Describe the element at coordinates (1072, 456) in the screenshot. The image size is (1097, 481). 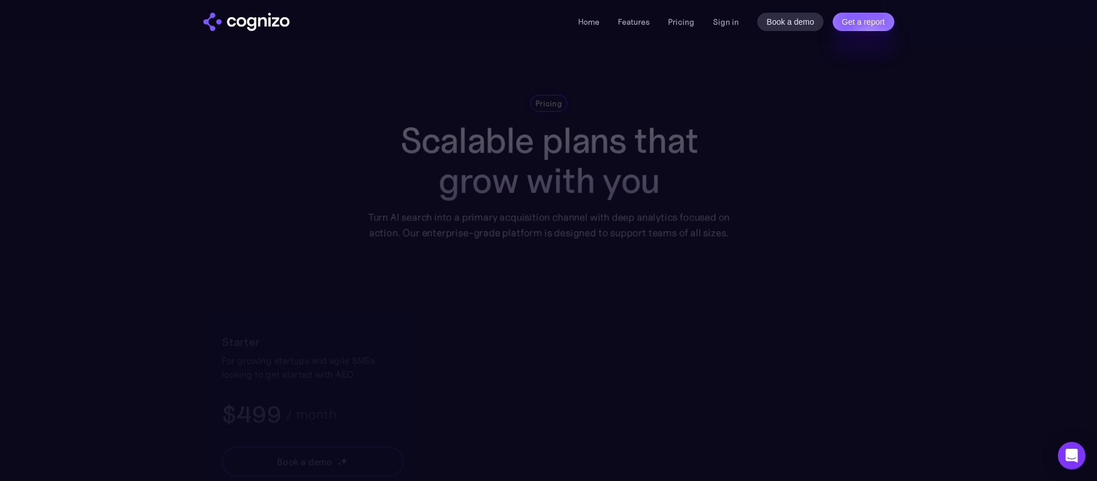
I see `div: Open Intercom Messenger` at that location.